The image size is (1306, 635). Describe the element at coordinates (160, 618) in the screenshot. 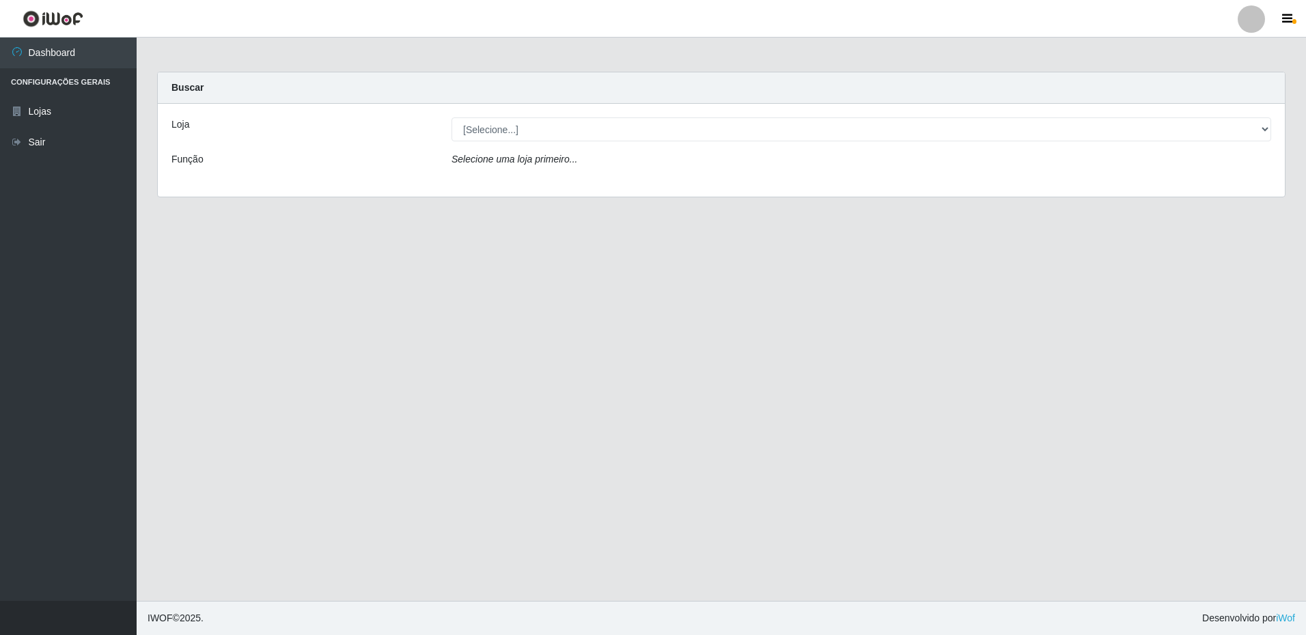

I see `span: IWOF` at that location.